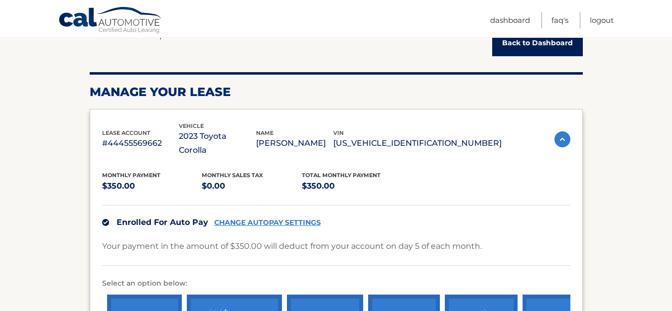  Describe the element at coordinates (267, 223) in the screenshot. I see `a: CHANGE AUTOPAY SETTINGS` at that location.